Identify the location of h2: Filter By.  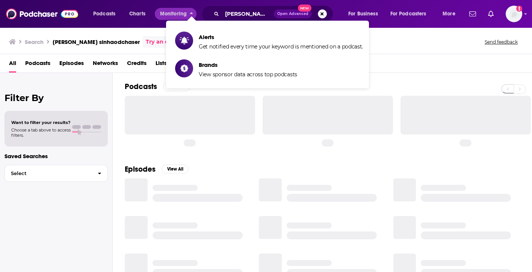
(56, 98).